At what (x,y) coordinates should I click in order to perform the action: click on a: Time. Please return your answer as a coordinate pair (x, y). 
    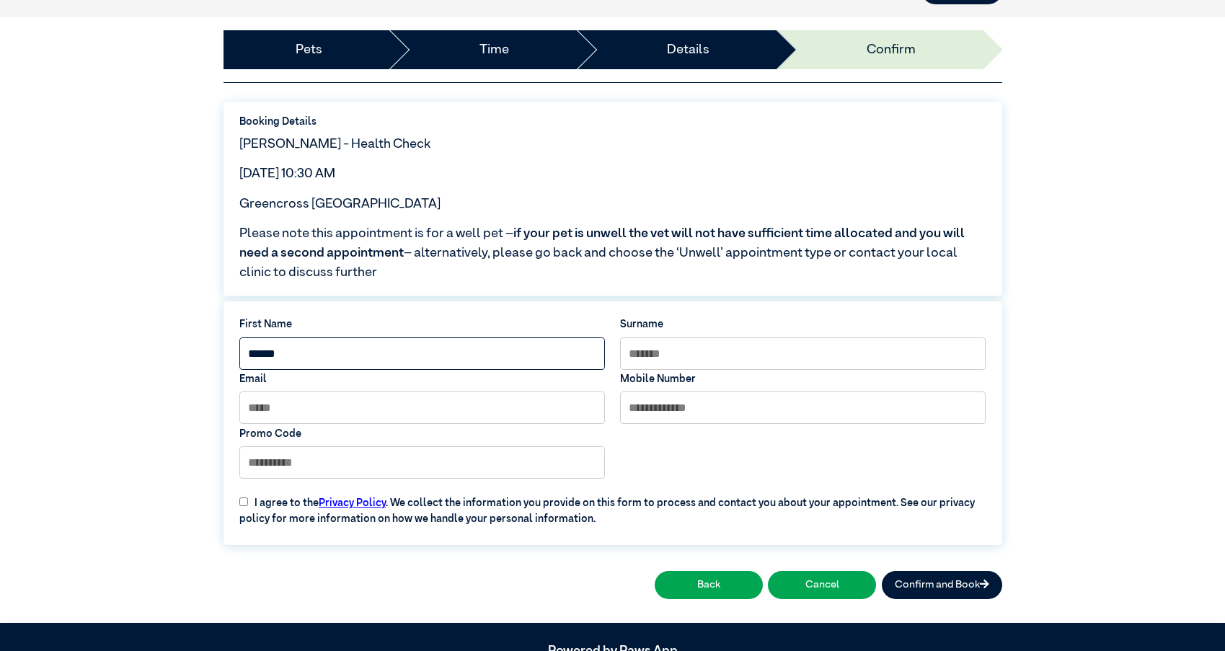
    Looking at the image, I should click on (494, 50).